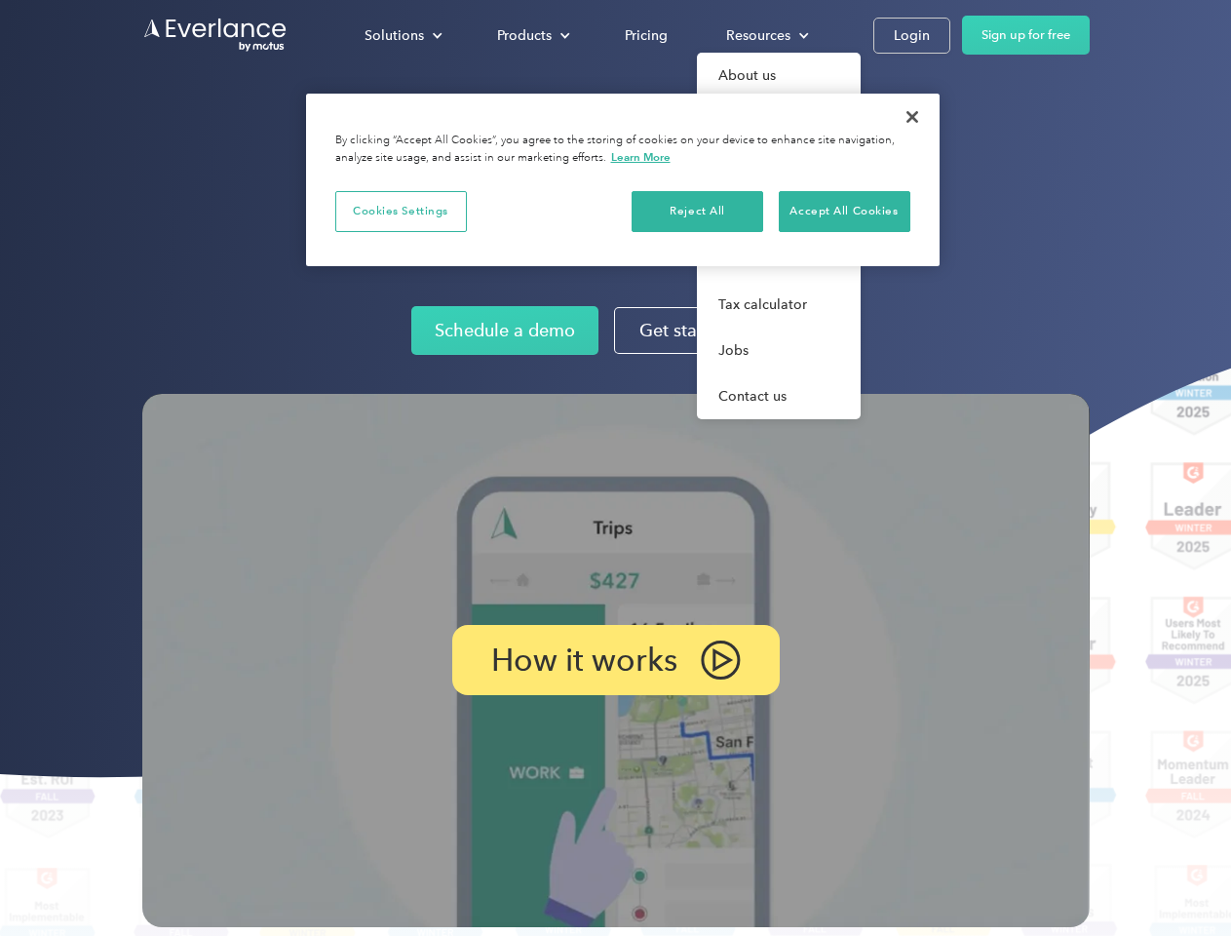  What do you see at coordinates (505, 330) in the screenshot?
I see `a: Schedule a demo` at bounding box center [505, 330].